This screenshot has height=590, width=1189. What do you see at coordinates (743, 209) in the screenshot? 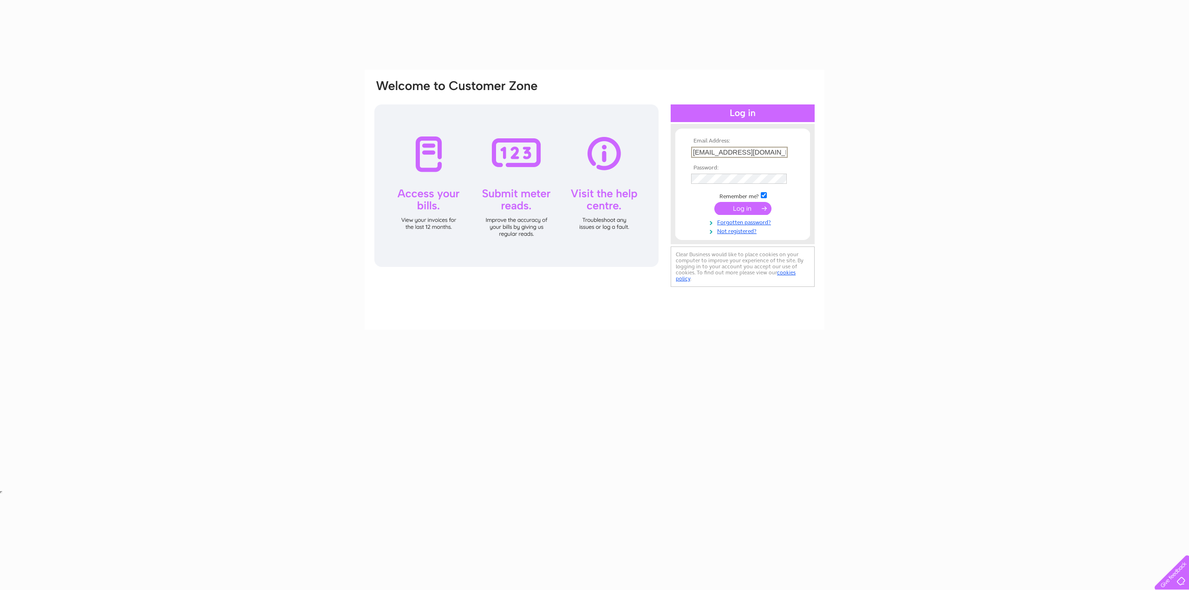
I see `input: Submit` at bounding box center [743, 209].